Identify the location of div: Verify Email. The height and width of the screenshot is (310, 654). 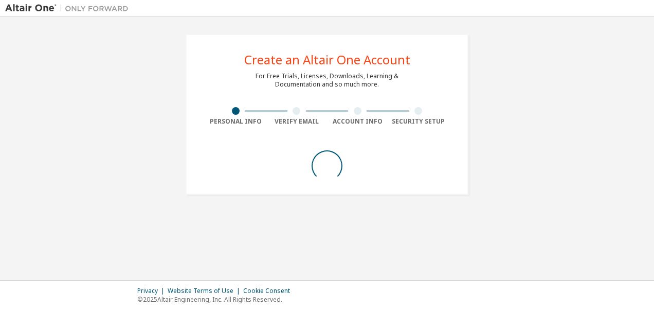
(297, 121).